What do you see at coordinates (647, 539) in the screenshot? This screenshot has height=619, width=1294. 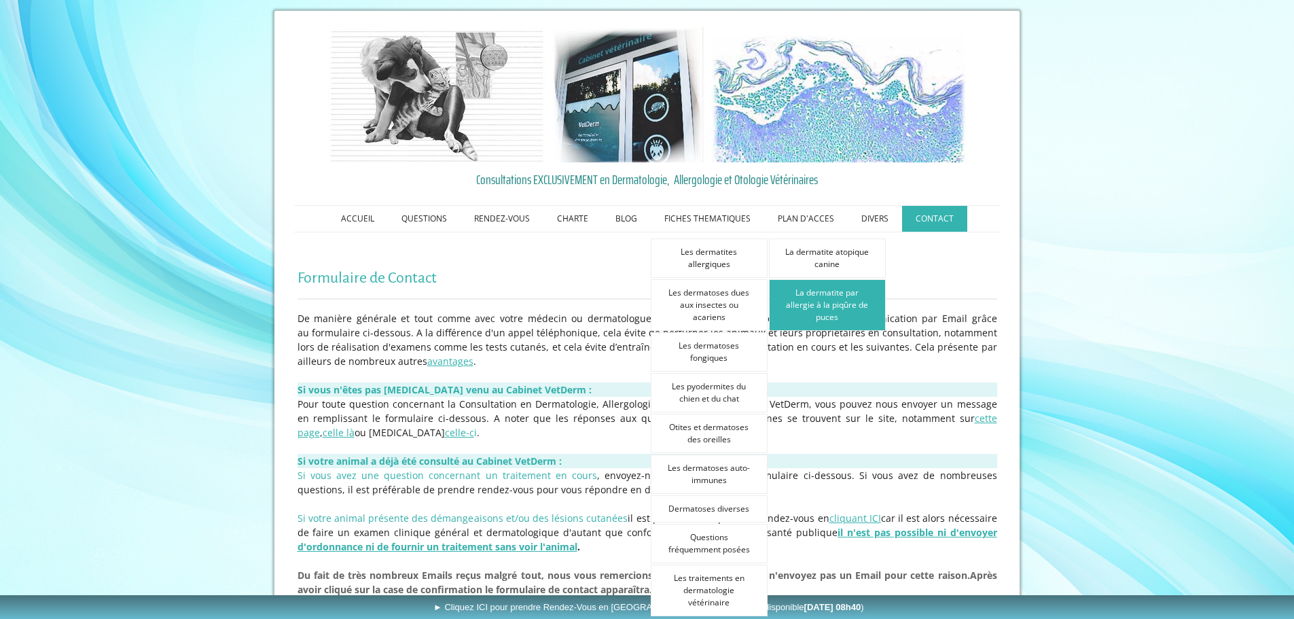 I see `a: il n'est pas possible ni d'envoyer d'ordonnance ni de fournir un traitement sans voir l'animal` at bounding box center [647, 539].